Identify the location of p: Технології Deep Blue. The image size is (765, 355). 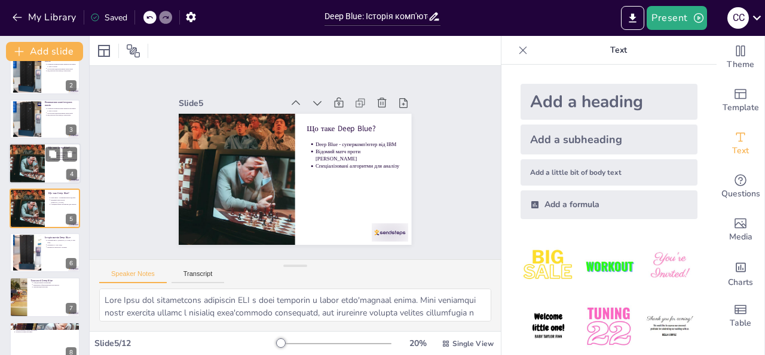
(53, 280).